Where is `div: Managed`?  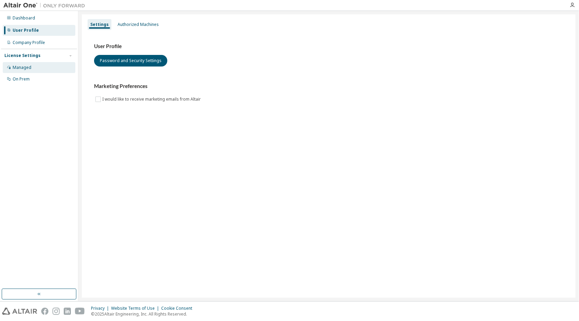
div: Managed is located at coordinates (22, 68).